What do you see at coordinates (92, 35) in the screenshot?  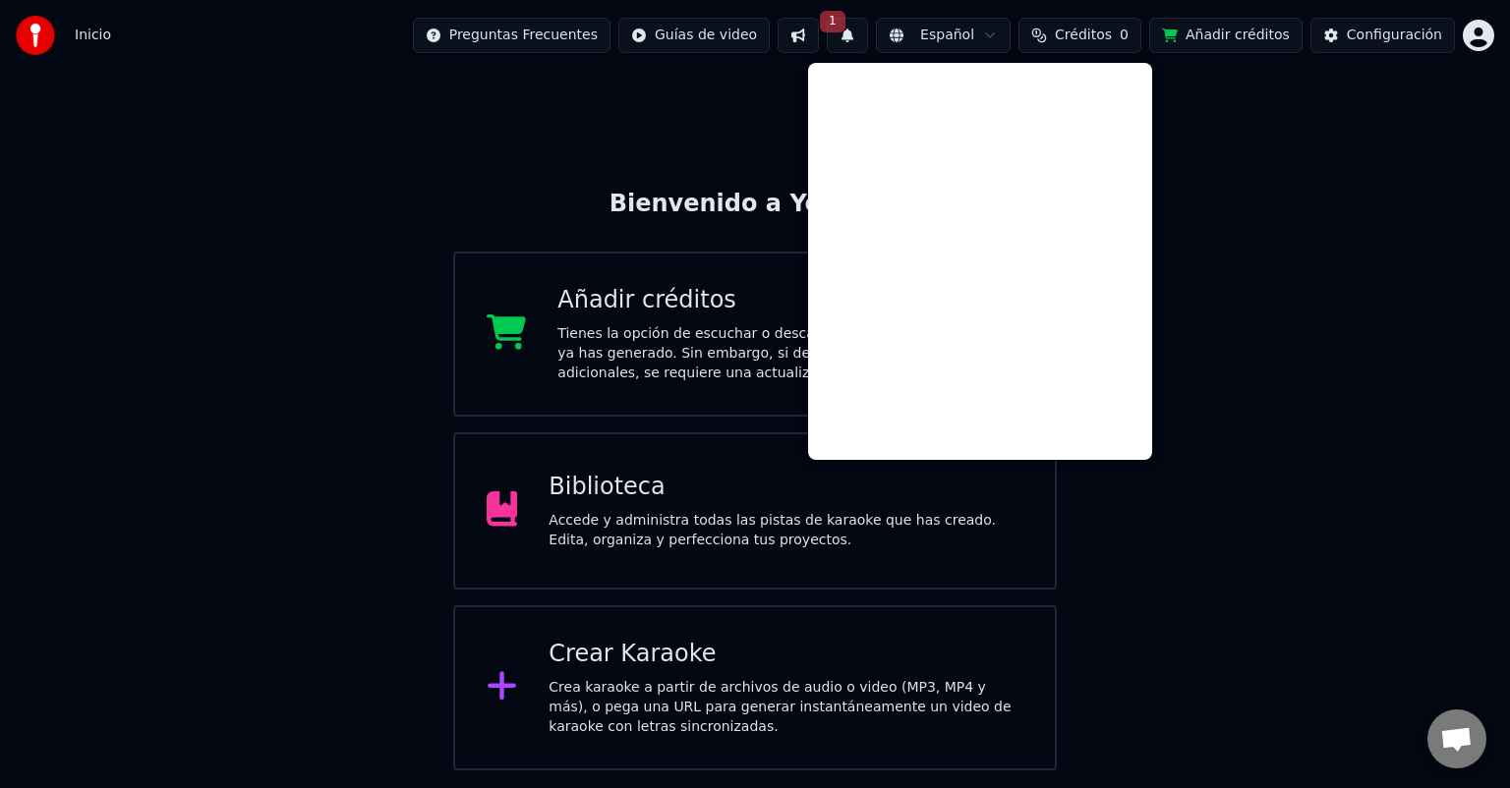 I see `nav: breadcrumb` at bounding box center [92, 35].